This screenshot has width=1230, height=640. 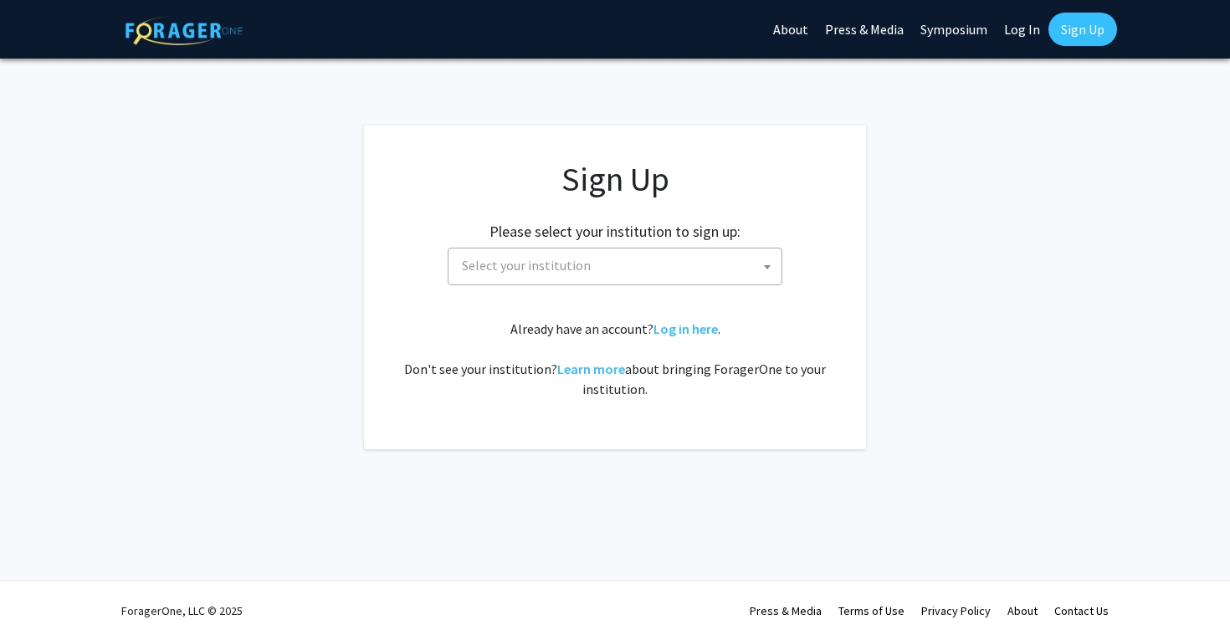 What do you see at coordinates (615, 359) in the screenshot?
I see `div: Already have an account? . Don't see your institution? about bringing ForagerOne to your institut...` at bounding box center [615, 359].